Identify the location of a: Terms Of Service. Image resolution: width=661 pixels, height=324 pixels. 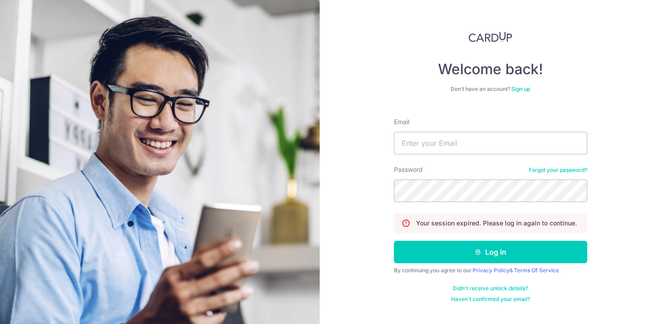
(536, 270).